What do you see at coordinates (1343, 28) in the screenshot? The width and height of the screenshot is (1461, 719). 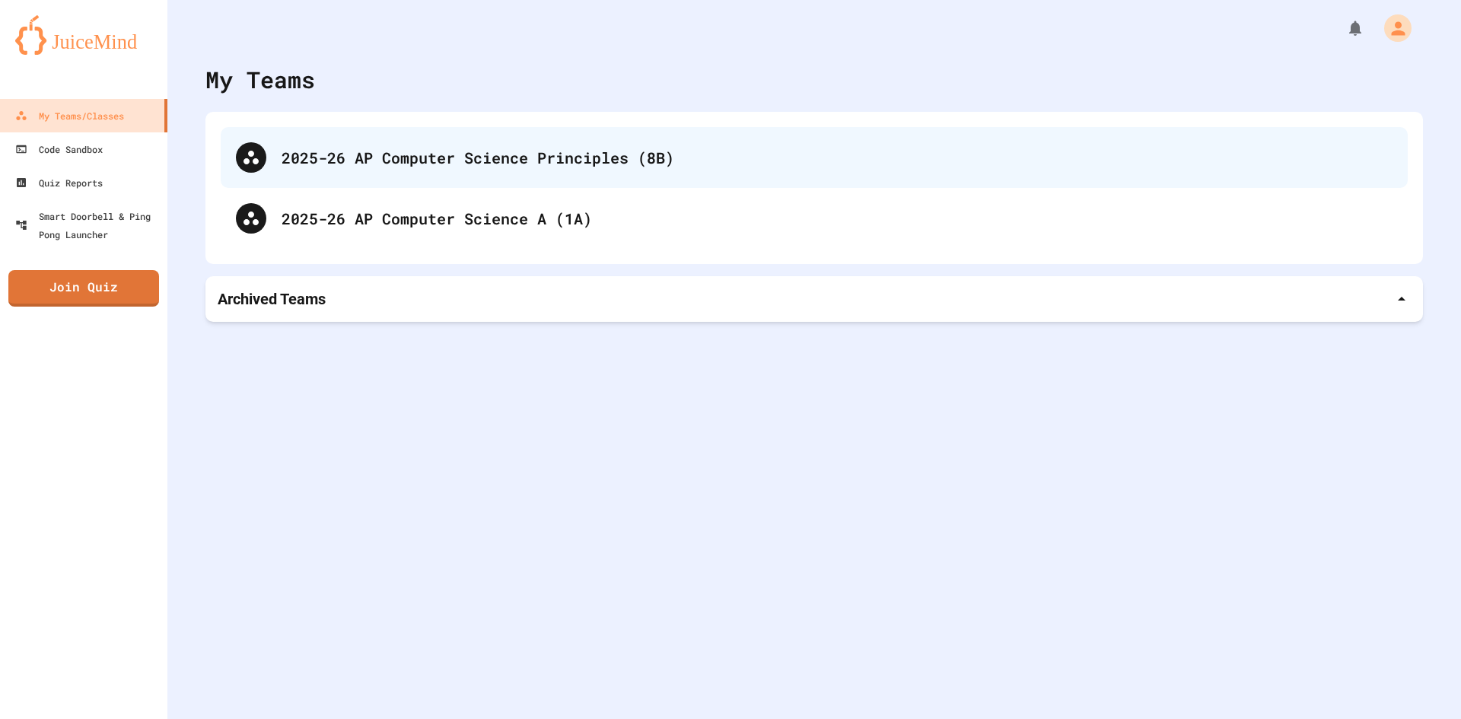 I see `div: My Notifications` at bounding box center [1343, 28].